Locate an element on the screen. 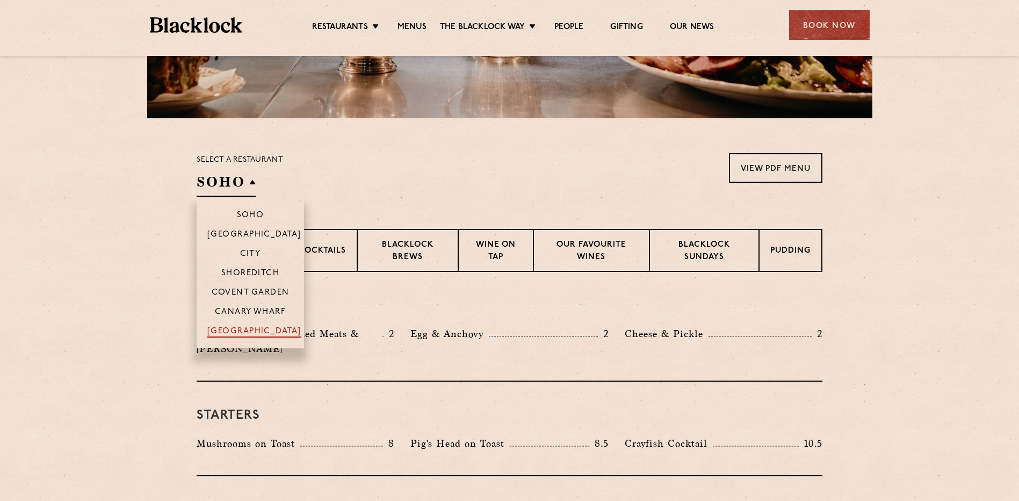 The image size is (1019, 501). a: People is located at coordinates (569, 28).